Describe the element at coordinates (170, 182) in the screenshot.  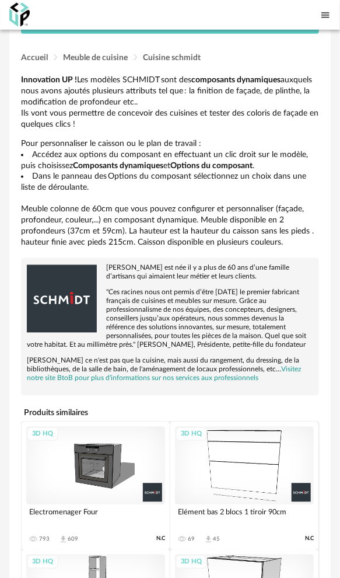
I see `li: Dans le panneau des Options du composant sélectionnez un choix dans une liste de déroulante.` at that location.